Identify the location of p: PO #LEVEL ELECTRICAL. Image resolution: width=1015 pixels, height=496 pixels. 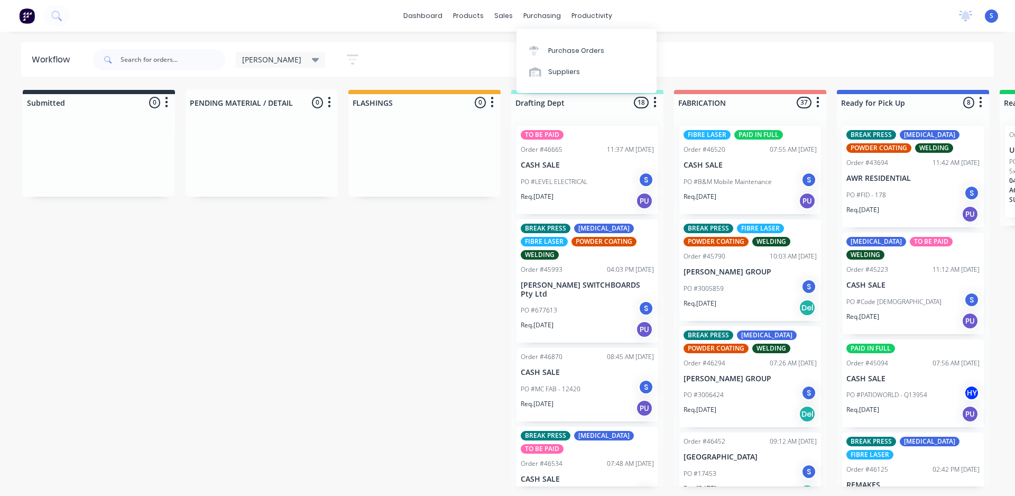
(554, 182).